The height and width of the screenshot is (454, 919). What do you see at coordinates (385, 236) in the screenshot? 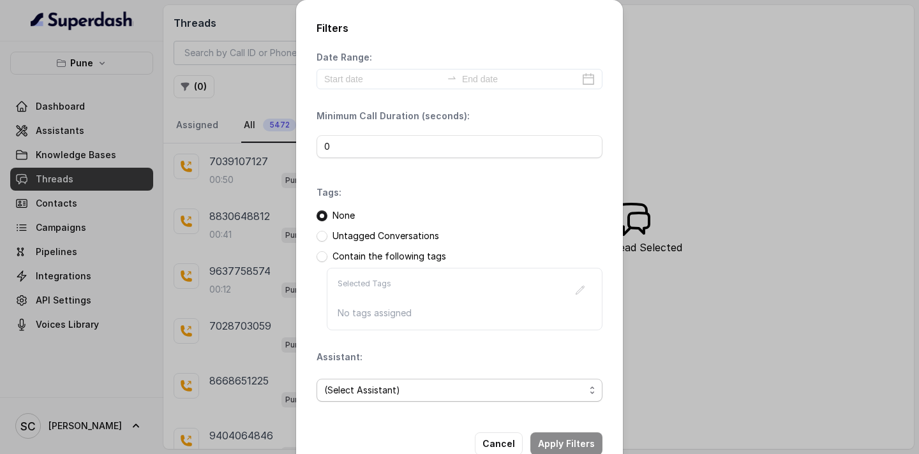
I see `p: Untagged Conversations` at bounding box center [385, 236].